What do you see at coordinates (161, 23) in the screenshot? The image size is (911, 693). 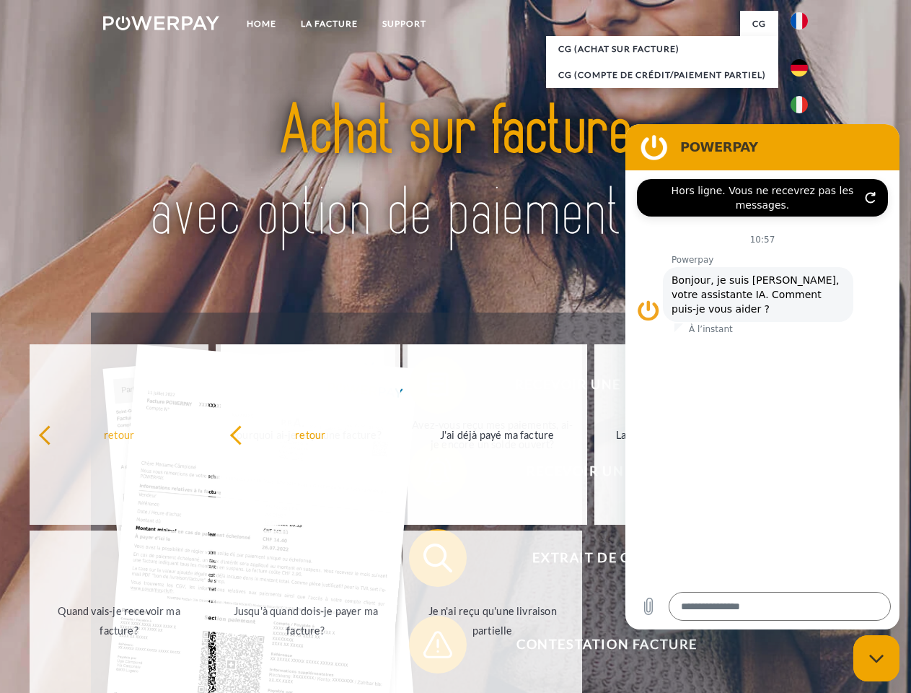 I see `img: logo-powerpay-white.svg` at bounding box center [161, 23].